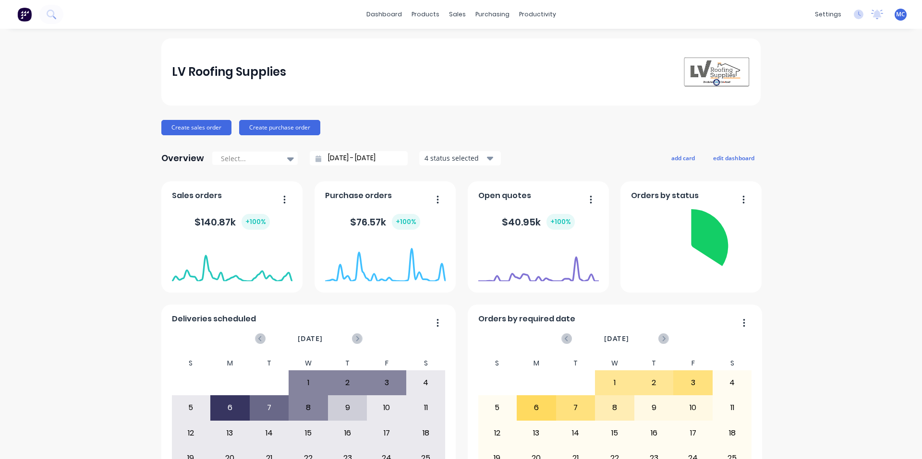 This screenshot has width=922, height=459. Describe the element at coordinates (182, 158) in the screenshot. I see `div: Overview` at that location.